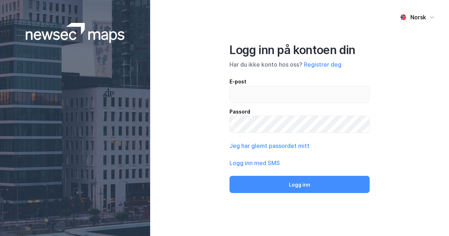 The height and width of the screenshot is (236, 449). What do you see at coordinates (300, 82) in the screenshot?
I see `div: E-post` at bounding box center [300, 82].